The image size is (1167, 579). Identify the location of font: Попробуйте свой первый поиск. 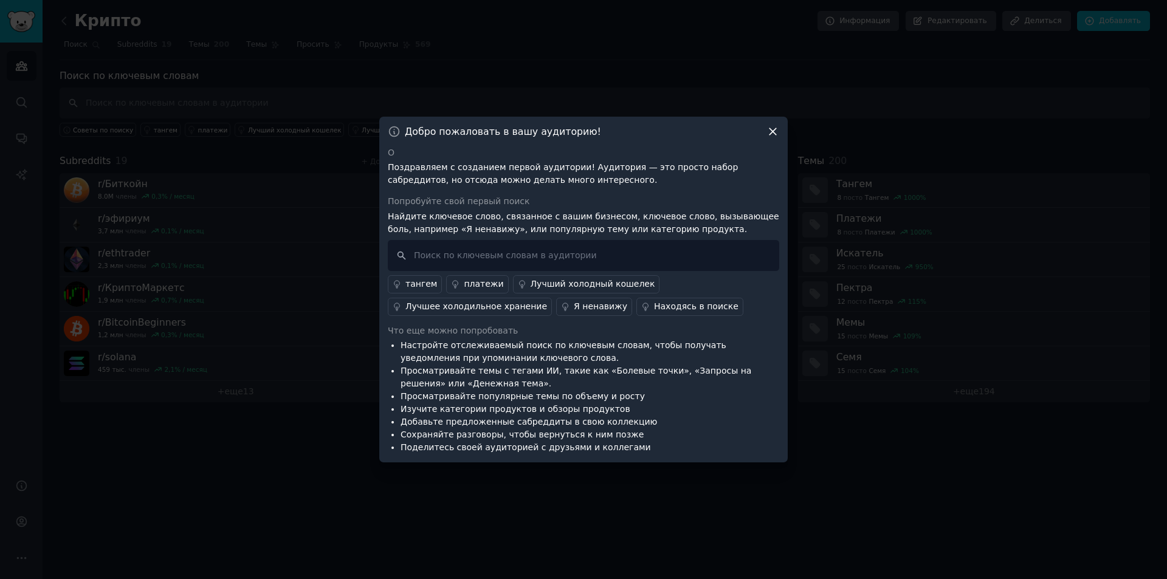
(458, 201).